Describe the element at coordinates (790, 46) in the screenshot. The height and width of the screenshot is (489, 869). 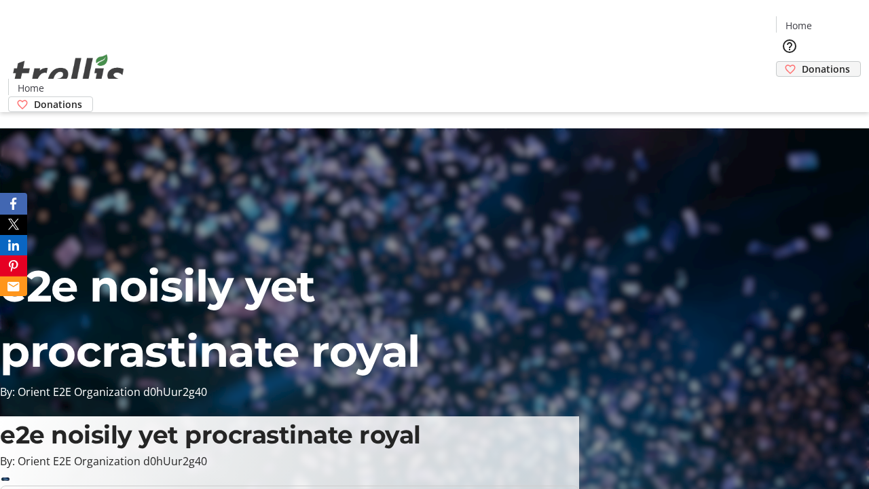
I see `button: Help` at that location.